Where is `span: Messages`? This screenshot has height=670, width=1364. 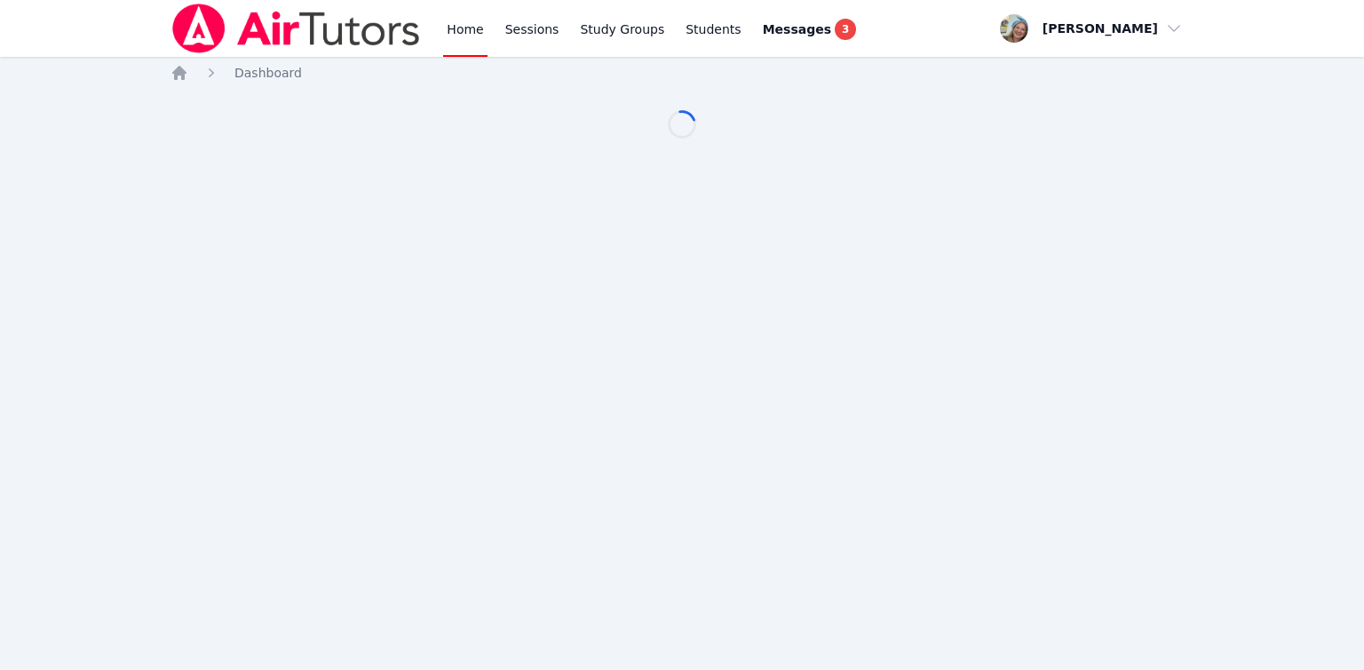
span: Messages is located at coordinates (797, 29).